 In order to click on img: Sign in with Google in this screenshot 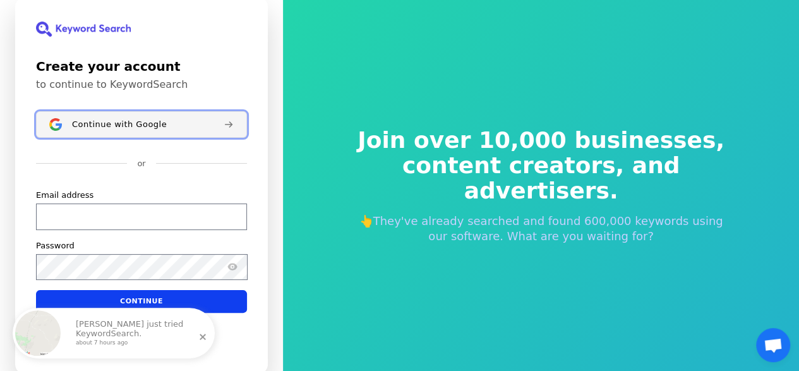, I will do `click(56, 124)`.